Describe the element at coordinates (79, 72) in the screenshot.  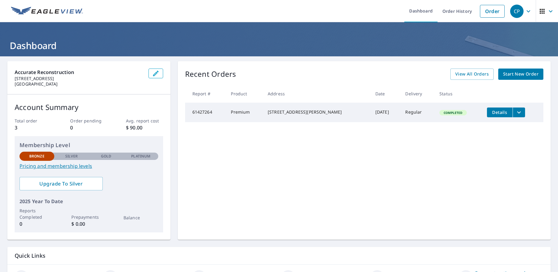
I see `p: Accurate Reconstruction` at that location.